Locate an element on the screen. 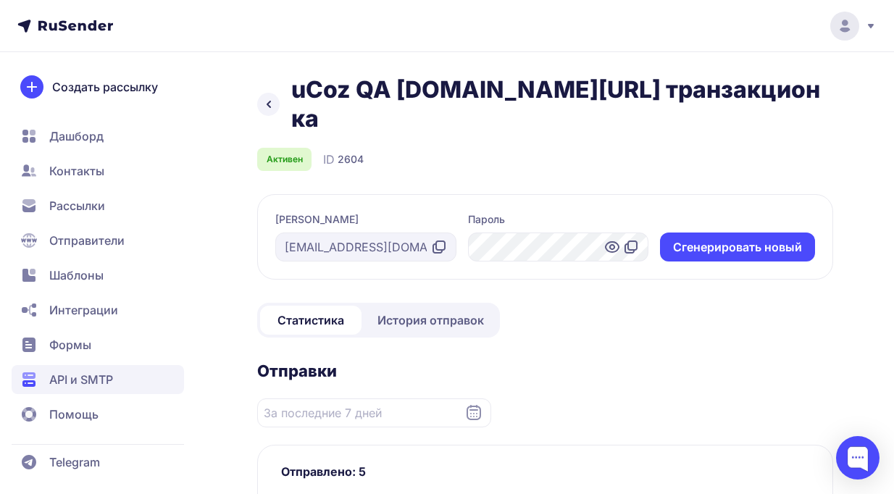 This screenshot has height=494, width=894. span: Активен is located at coordinates (285, 159).